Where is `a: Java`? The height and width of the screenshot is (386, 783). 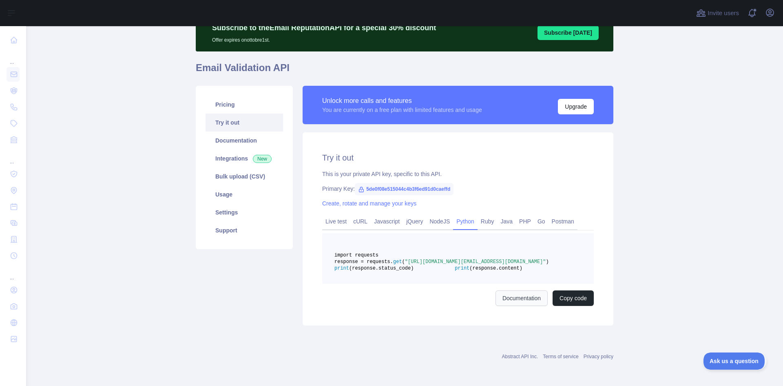 a: Java is located at coordinates (507, 221).